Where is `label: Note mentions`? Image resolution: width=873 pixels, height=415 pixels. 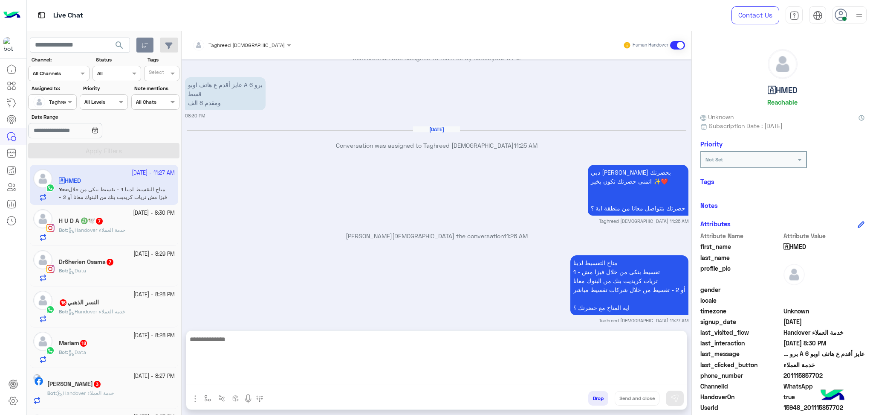
label: Note mentions is located at coordinates (156, 88).